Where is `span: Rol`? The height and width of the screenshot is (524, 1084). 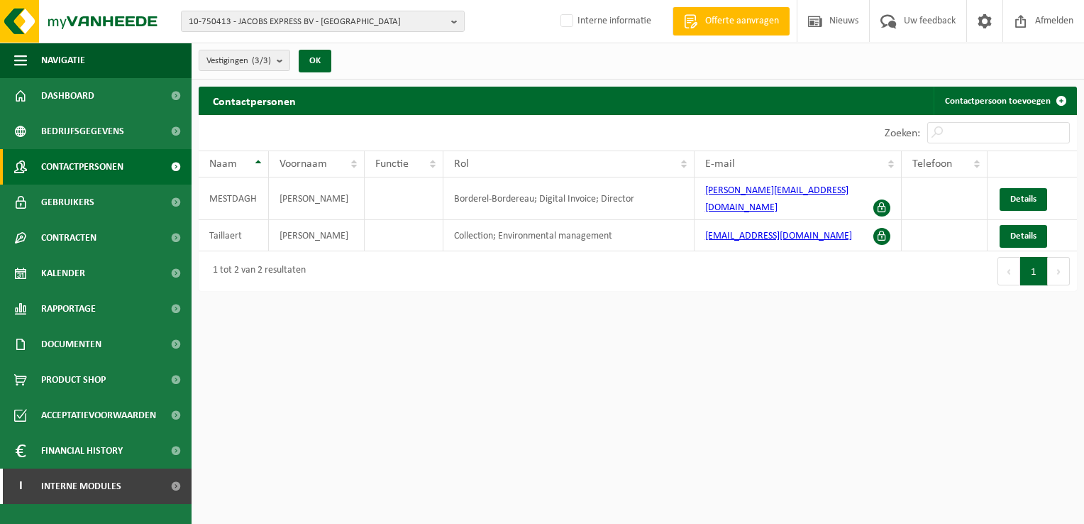 span: Rol is located at coordinates (461, 164).